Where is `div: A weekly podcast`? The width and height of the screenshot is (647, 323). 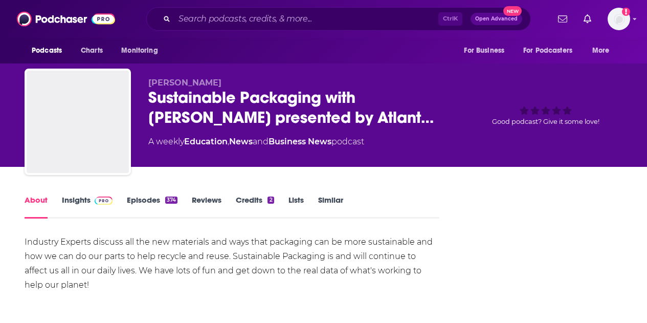
div: A weekly podcast is located at coordinates (256, 142).